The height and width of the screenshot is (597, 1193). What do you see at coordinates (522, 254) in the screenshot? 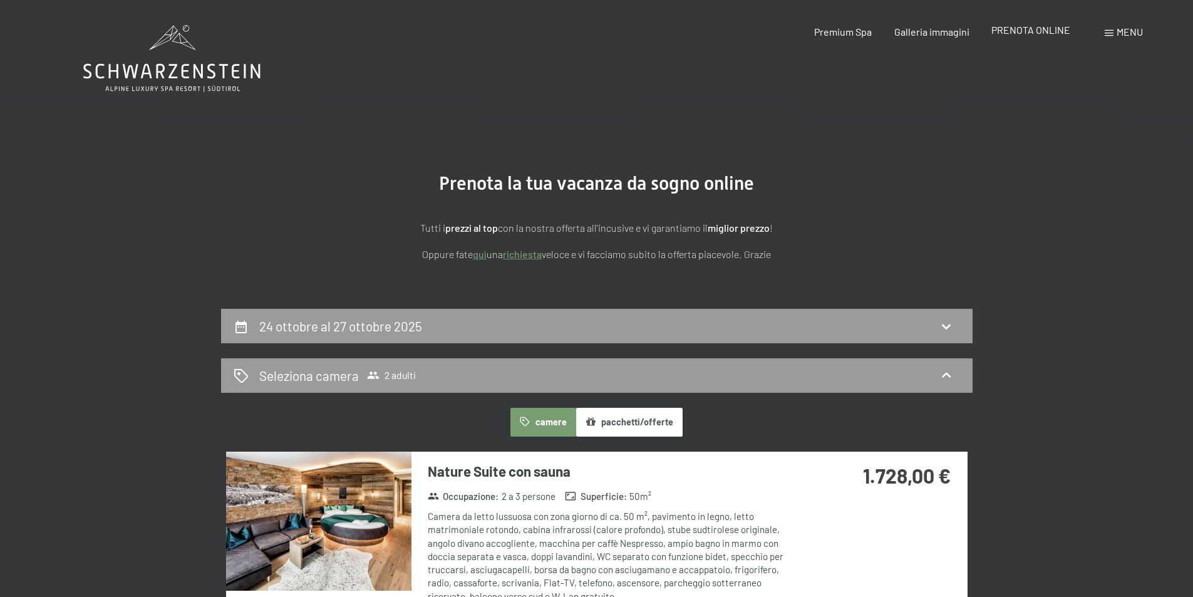
I see `a: richiesta` at bounding box center [522, 254].